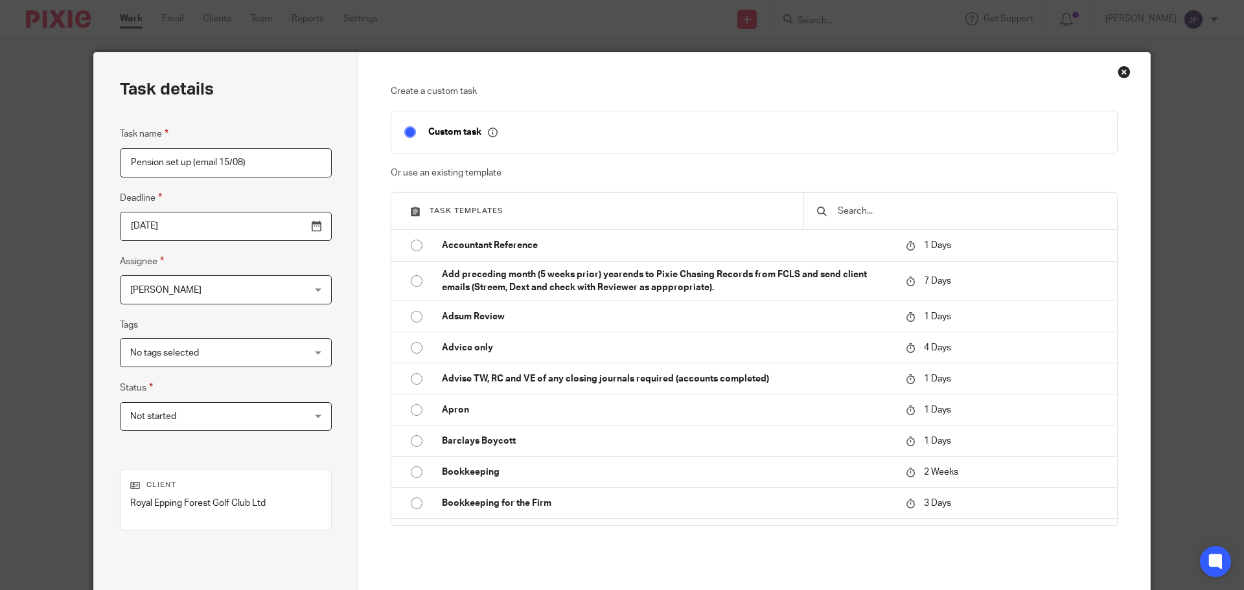  Describe the element at coordinates (668, 317) in the screenshot. I see `p: Adsum Review` at that location.